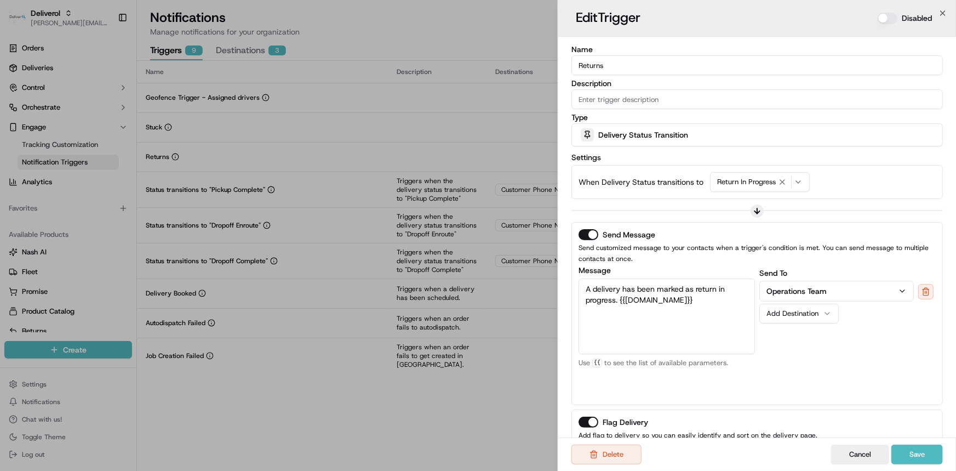  I want to click on img: Nash, so click(22, 22).